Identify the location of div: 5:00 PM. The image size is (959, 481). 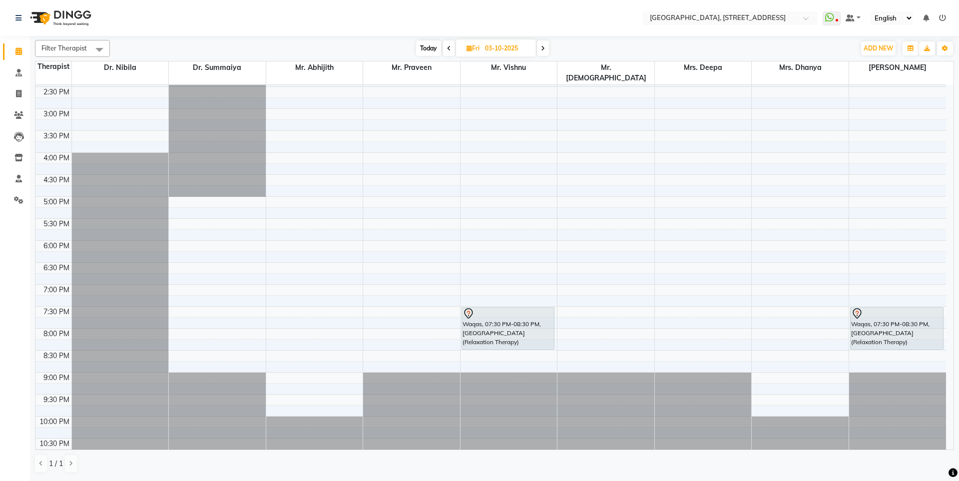
(56, 202).